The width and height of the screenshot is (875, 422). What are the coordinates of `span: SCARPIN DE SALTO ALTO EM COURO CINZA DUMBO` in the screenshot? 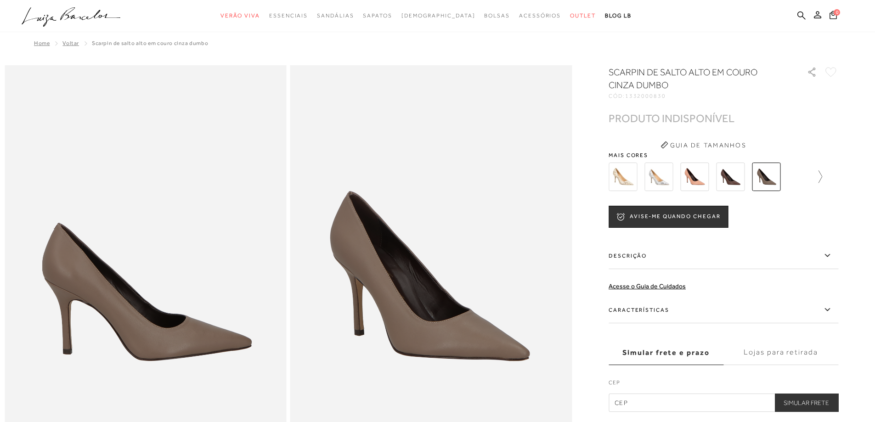 It's located at (150, 43).